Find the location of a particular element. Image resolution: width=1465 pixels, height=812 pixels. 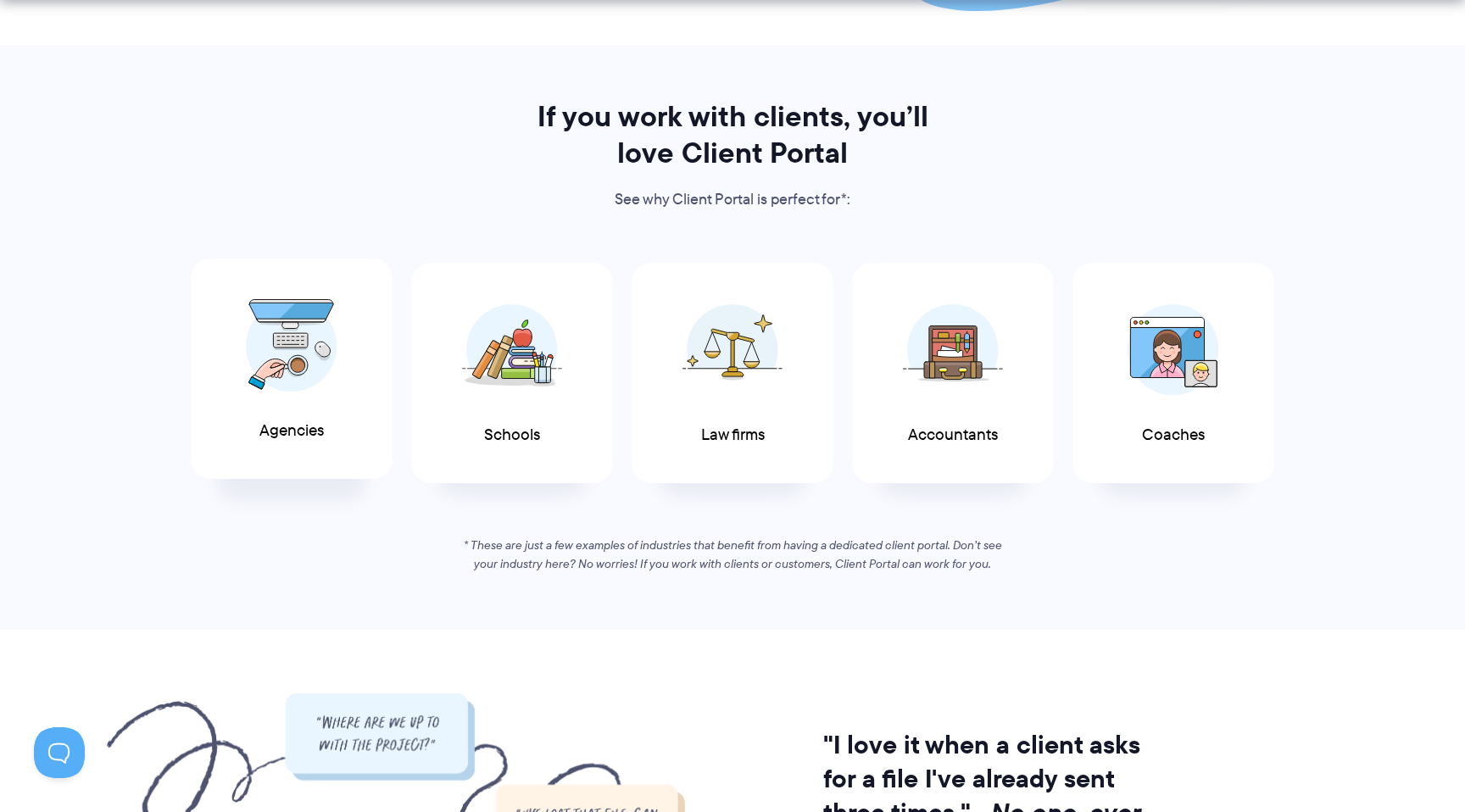

span: Coaches is located at coordinates (1174, 435).